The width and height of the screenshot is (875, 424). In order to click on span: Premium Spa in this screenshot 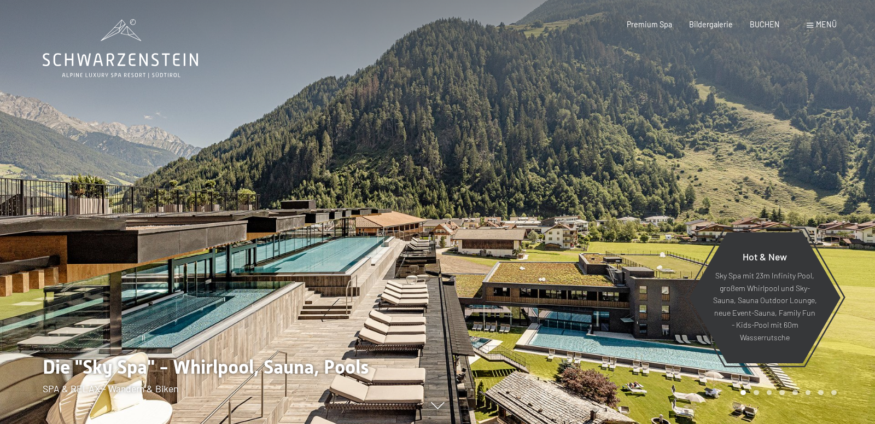, I will do `click(649, 24)`.